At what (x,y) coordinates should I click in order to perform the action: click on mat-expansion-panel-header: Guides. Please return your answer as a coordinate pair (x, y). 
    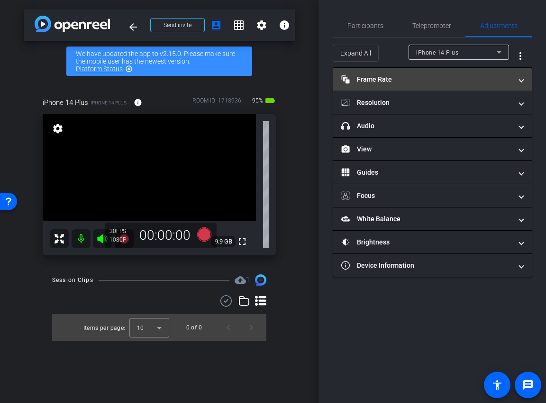
    Looking at the image, I should click on (432, 172).